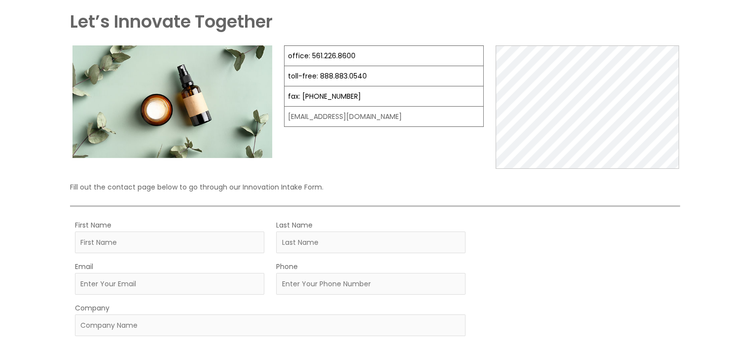 The height and width of the screenshot is (347, 750). Describe the element at coordinates (294, 225) in the screenshot. I see `label: Last Name` at that location.